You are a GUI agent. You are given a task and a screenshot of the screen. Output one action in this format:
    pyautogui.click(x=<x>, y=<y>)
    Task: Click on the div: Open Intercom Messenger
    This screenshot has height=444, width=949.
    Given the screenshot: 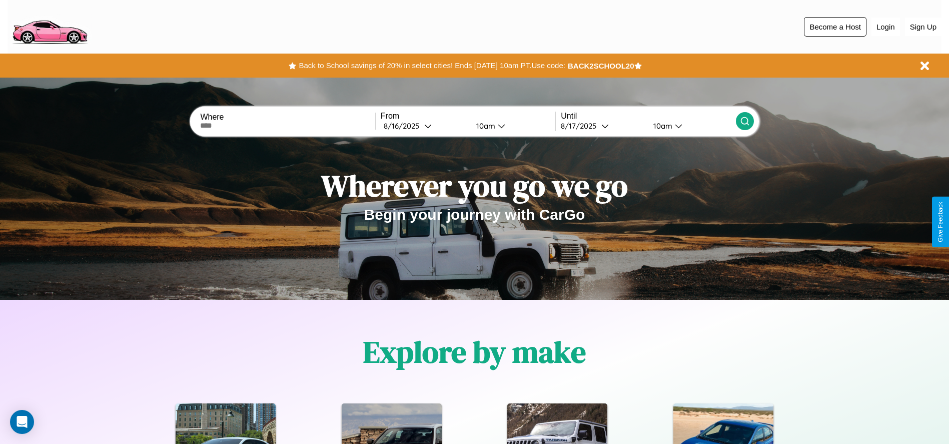 What is the action you would take?
    pyautogui.click(x=22, y=422)
    